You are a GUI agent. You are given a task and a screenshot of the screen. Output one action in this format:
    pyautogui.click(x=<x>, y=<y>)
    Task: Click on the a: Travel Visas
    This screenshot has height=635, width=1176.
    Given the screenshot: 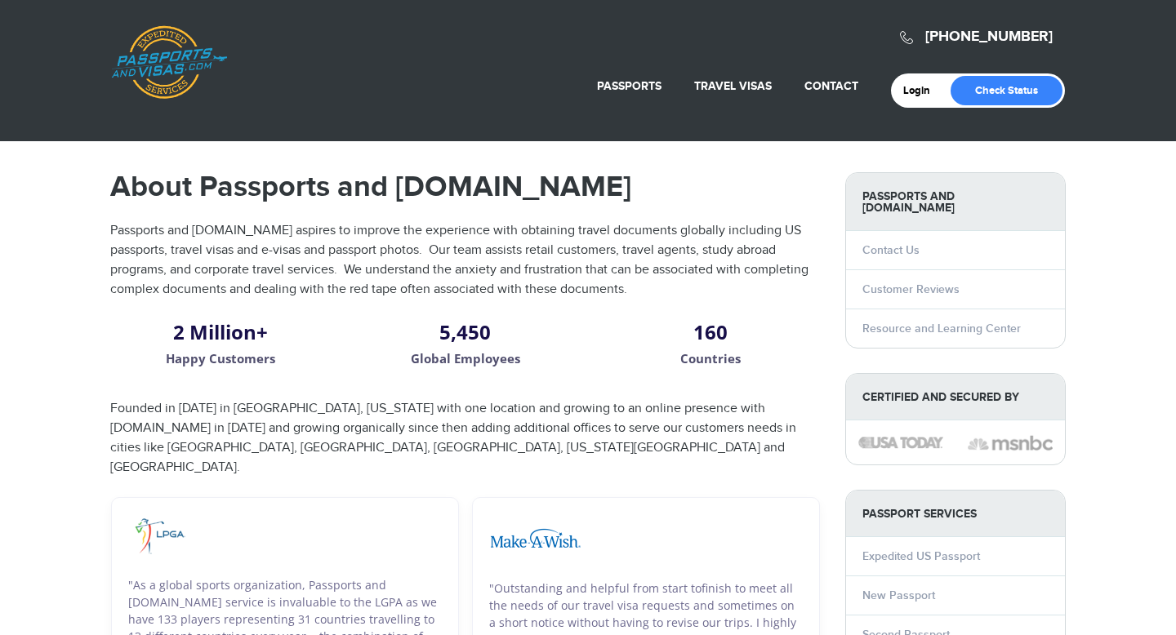 What is the action you would take?
    pyautogui.click(x=732, y=86)
    